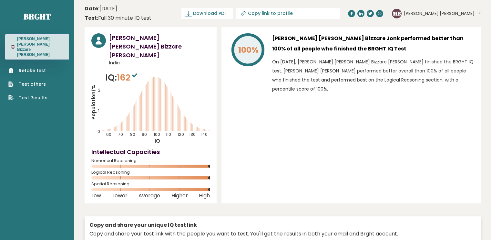  Describe the element at coordinates (93, 102) in the screenshot. I see `tspan: Population/%` at that location.